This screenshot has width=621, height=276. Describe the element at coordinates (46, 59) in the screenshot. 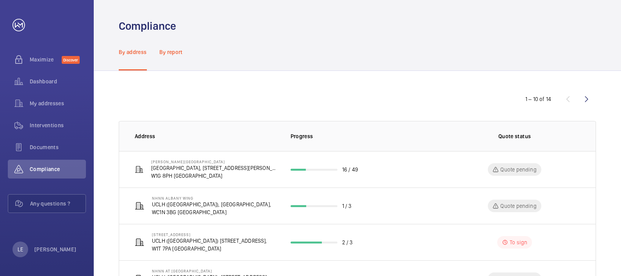

I see `span: Maximize` at that location.